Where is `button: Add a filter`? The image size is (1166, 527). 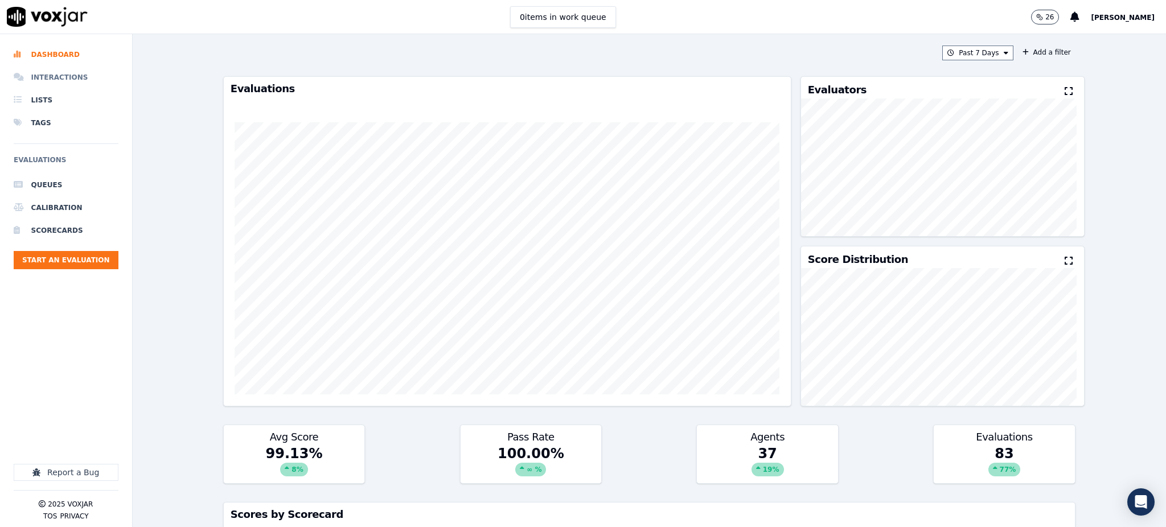
button: Add a filter is located at coordinates (1047, 52).